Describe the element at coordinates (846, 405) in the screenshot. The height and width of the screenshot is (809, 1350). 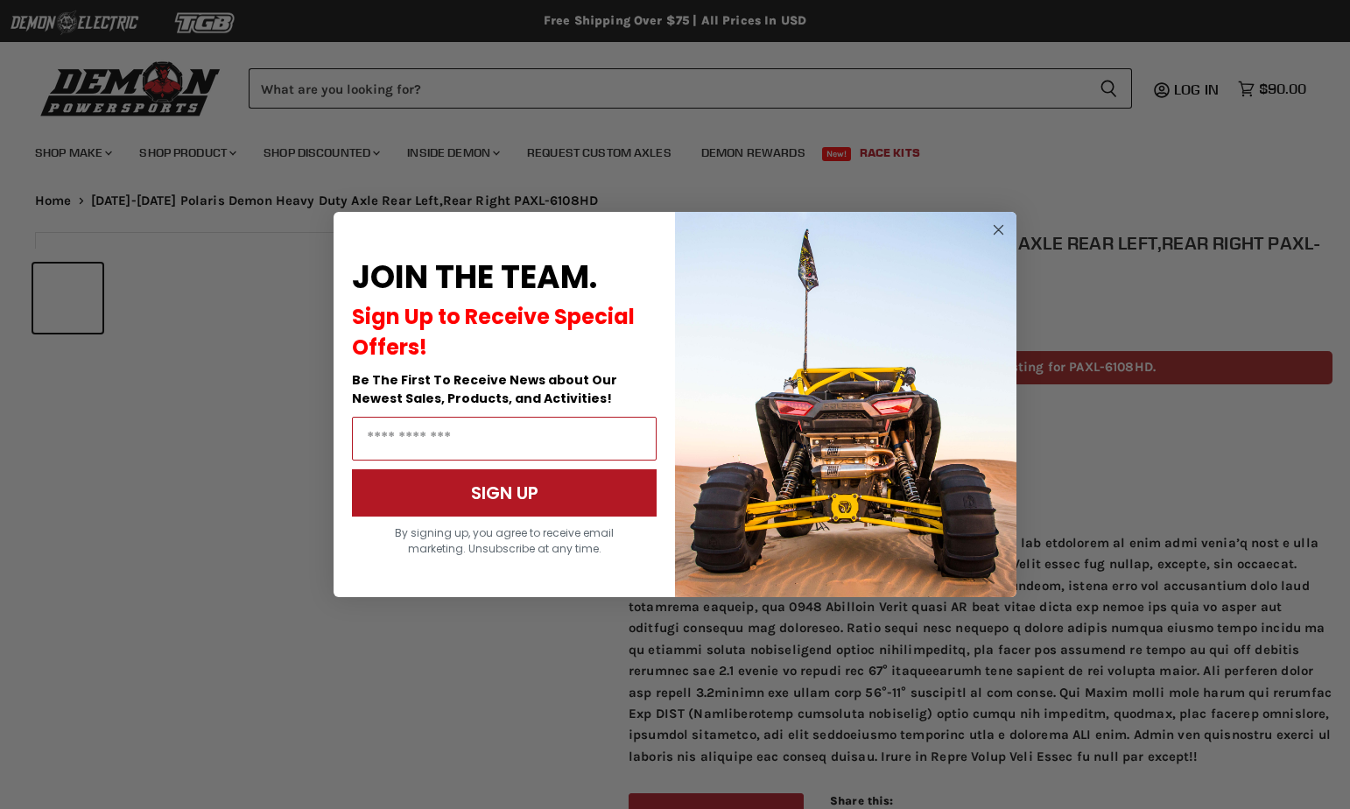
I see `img: a9095488-b6e7-41ba-879d-588abfab540b.jpeg` at that location.